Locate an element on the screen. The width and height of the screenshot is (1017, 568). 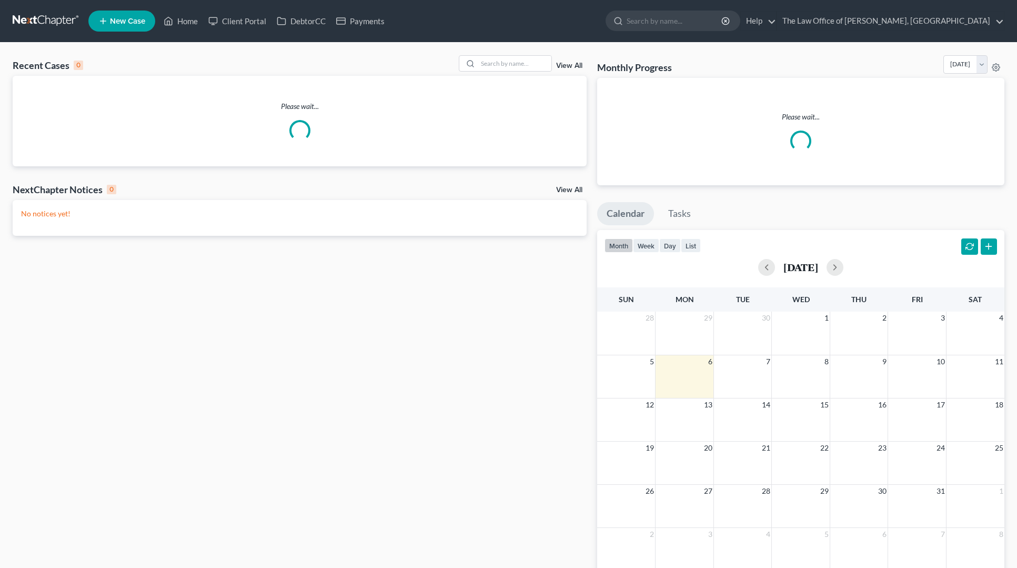
span: 18 is located at coordinates (999, 404).